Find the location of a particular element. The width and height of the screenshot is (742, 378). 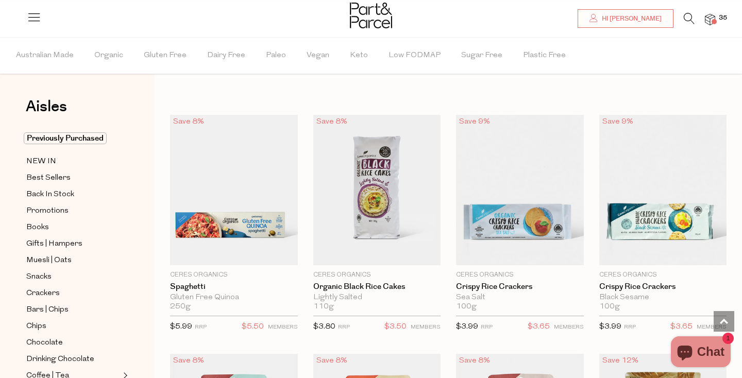

a: 35 is located at coordinates (710, 19).